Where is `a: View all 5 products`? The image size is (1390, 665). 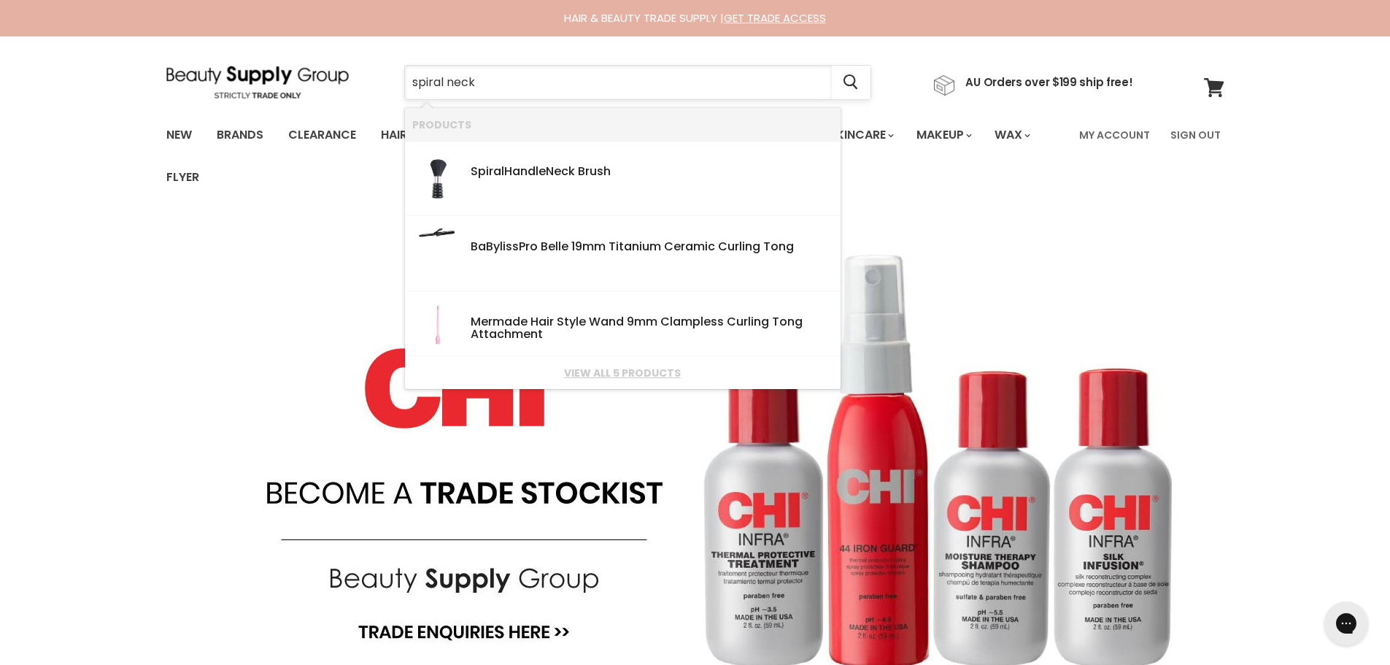
a: View all 5 products is located at coordinates (622, 373).